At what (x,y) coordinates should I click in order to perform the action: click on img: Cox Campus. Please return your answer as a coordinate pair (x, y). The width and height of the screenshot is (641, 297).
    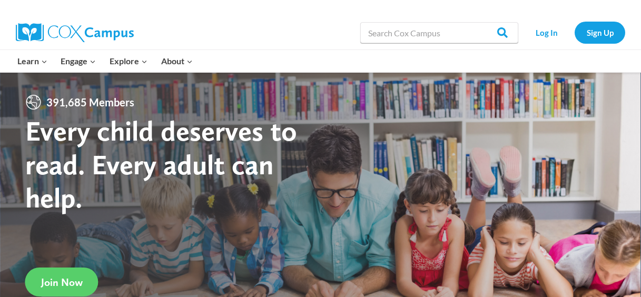
    Looking at the image, I should click on (75, 33).